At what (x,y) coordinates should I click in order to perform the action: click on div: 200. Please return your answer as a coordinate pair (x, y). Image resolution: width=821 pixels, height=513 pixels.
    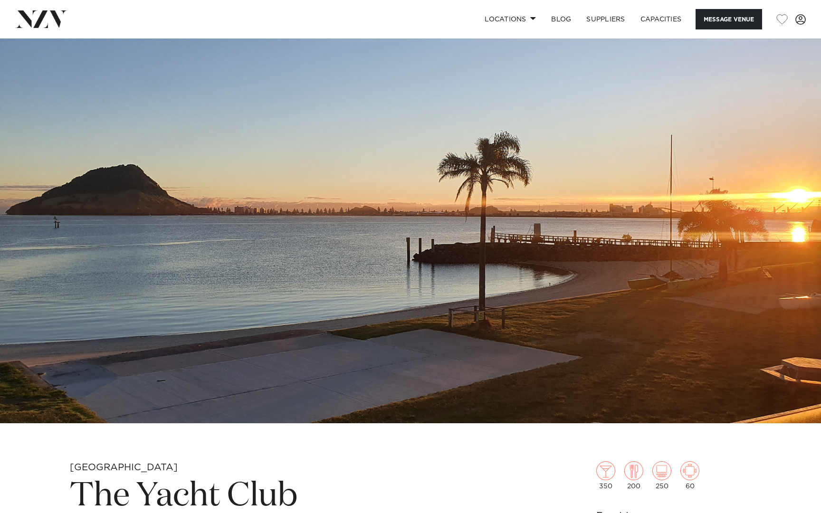
    Looking at the image, I should click on (633, 475).